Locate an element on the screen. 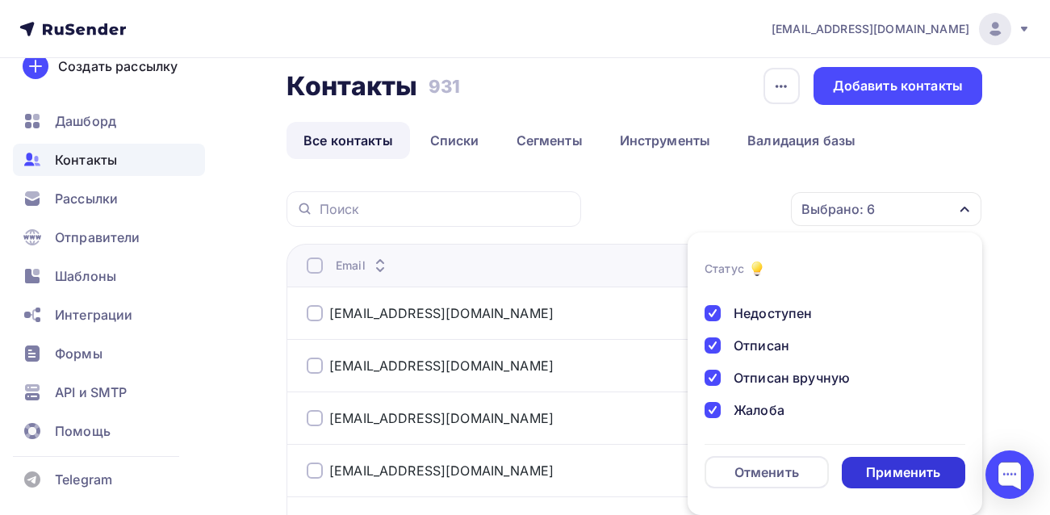  div: Статус is located at coordinates (724, 269).